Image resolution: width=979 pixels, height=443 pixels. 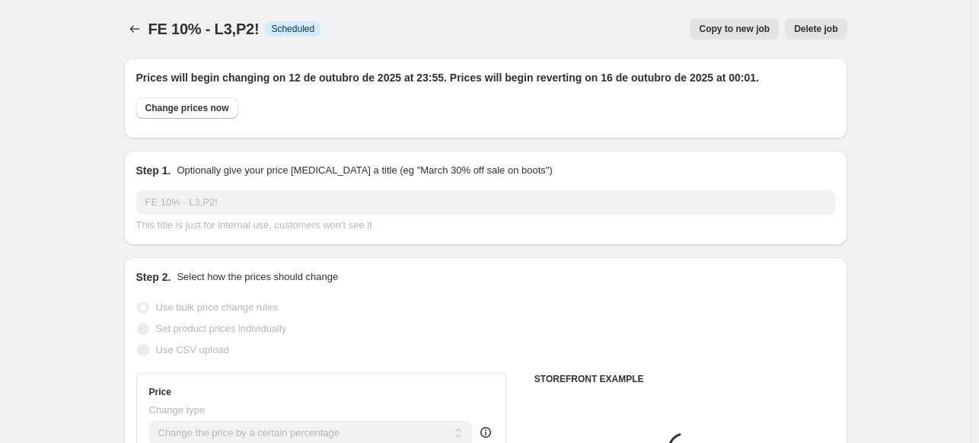 I want to click on span: Change type, so click(x=177, y=409).